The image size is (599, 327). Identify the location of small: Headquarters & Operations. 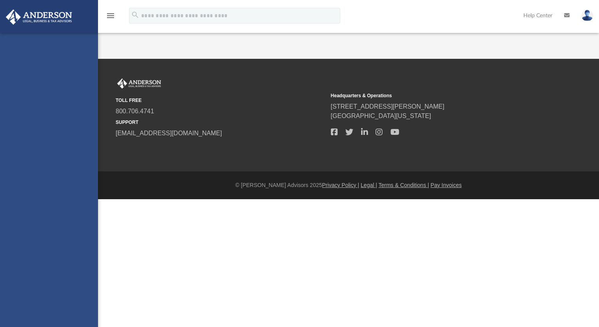
(435, 96).